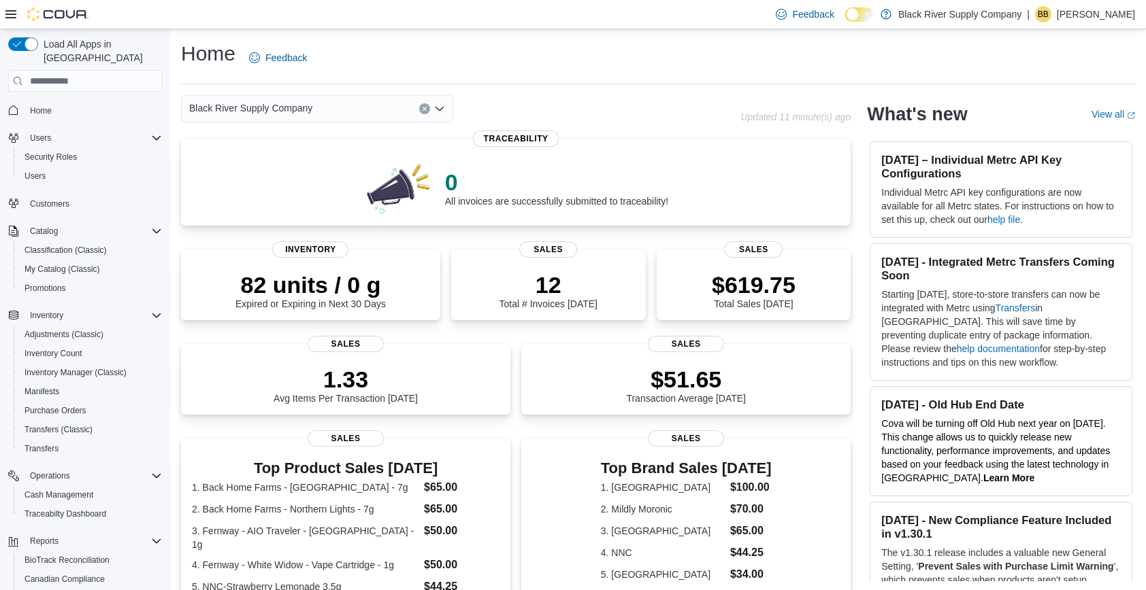 The width and height of the screenshot is (1146, 590). What do you see at coordinates (76, 373) in the screenshot?
I see `a: Inventory Manager (Classic)` at bounding box center [76, 373].